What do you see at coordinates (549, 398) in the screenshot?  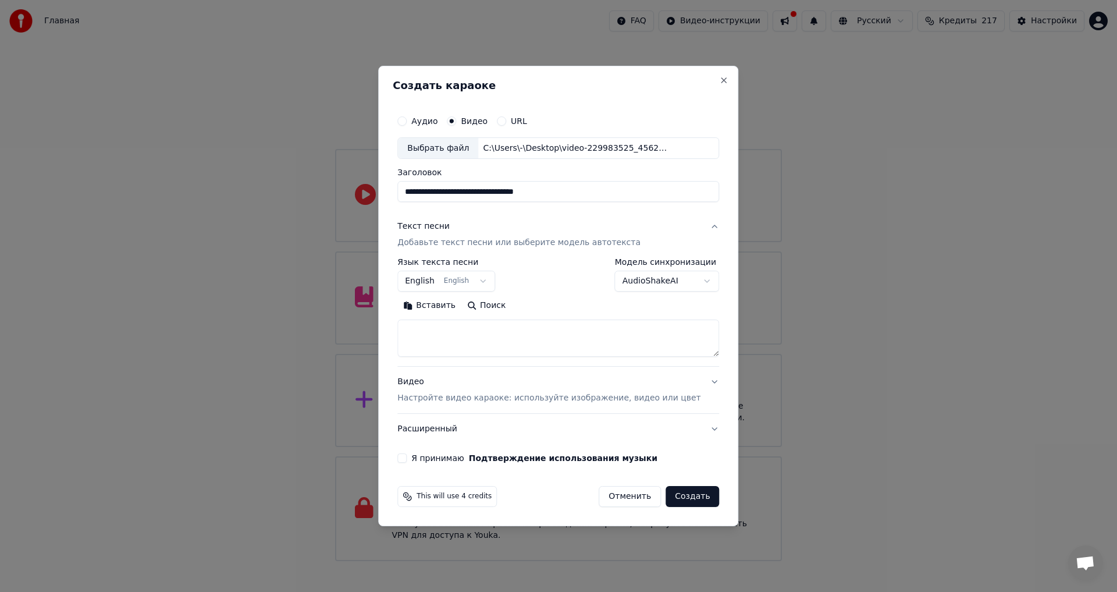 I see `p: Настройте видео караоке: используйте изображение, видео или цвет` at bounding box center [549, 398].